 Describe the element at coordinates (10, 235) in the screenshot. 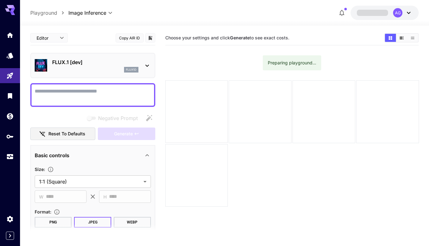

I see `button: Expand sidebar` at that location.